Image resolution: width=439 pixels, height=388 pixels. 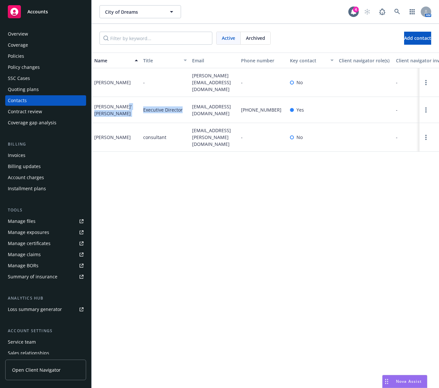 What do you see at coordinates (46, 155) in the screenshot?
I see `a: Invoices` at bounding box center [46, 155].